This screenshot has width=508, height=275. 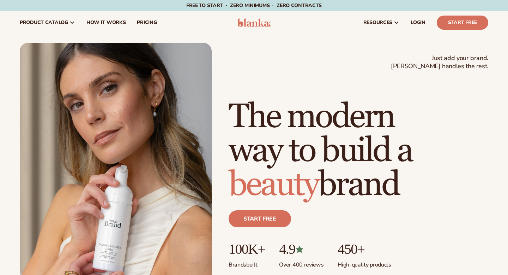 What do you see at coordinates (378, 23) in the screenshot?
I see `span: resources` at bounding box center [378, 23].